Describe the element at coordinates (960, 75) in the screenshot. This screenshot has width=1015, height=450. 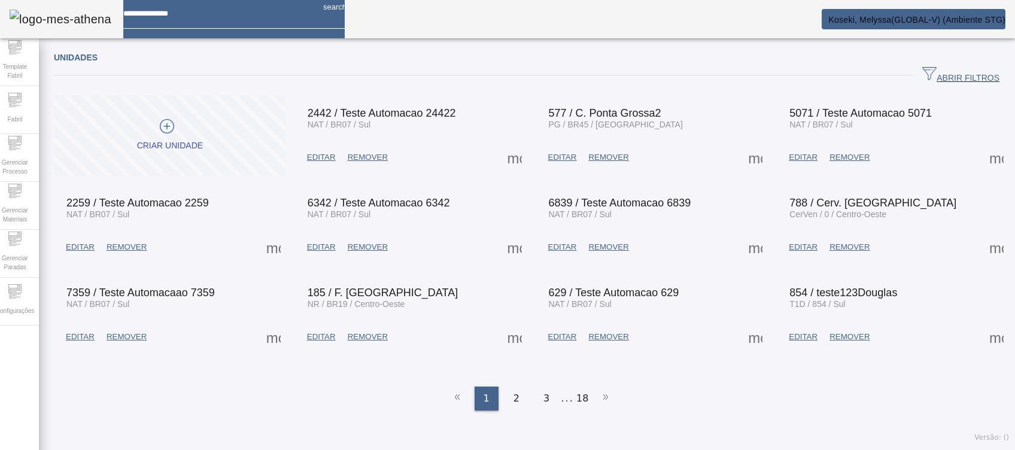
I see `button: ABRIR FILTROS` at that location.